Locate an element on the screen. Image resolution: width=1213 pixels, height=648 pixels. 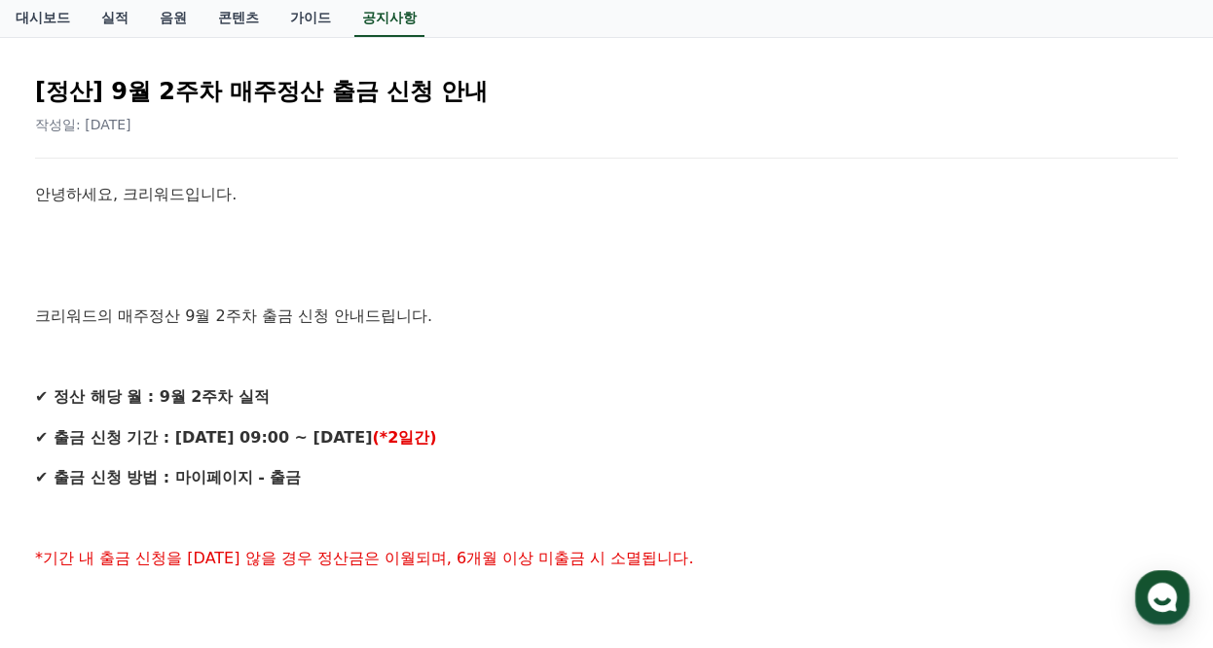
h2: [정산] 9월 2주차 매주정산 출금 신청 안내 is located at coordinates (607, 92).